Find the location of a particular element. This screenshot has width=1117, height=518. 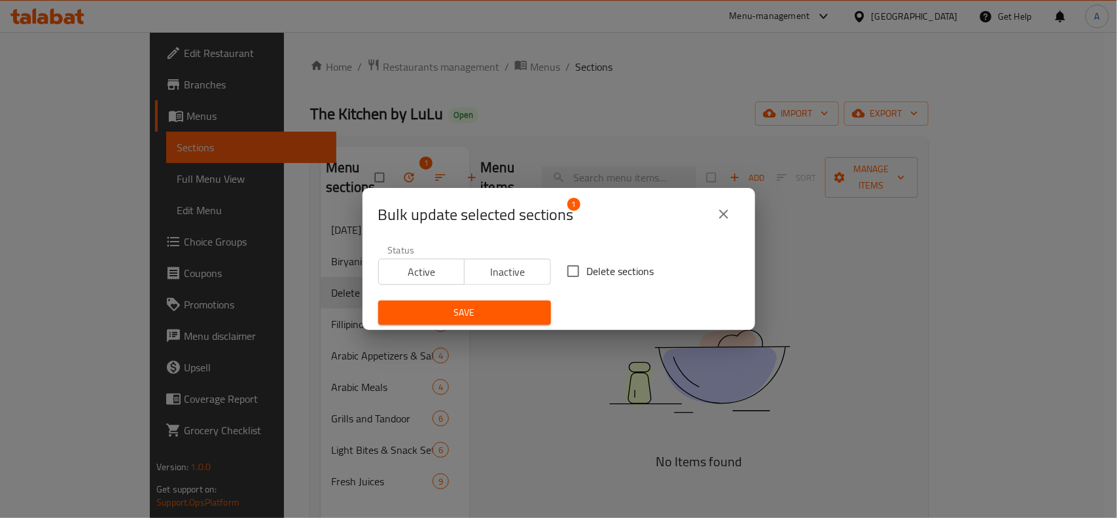

button: Save is located at coordinates (465, 312).